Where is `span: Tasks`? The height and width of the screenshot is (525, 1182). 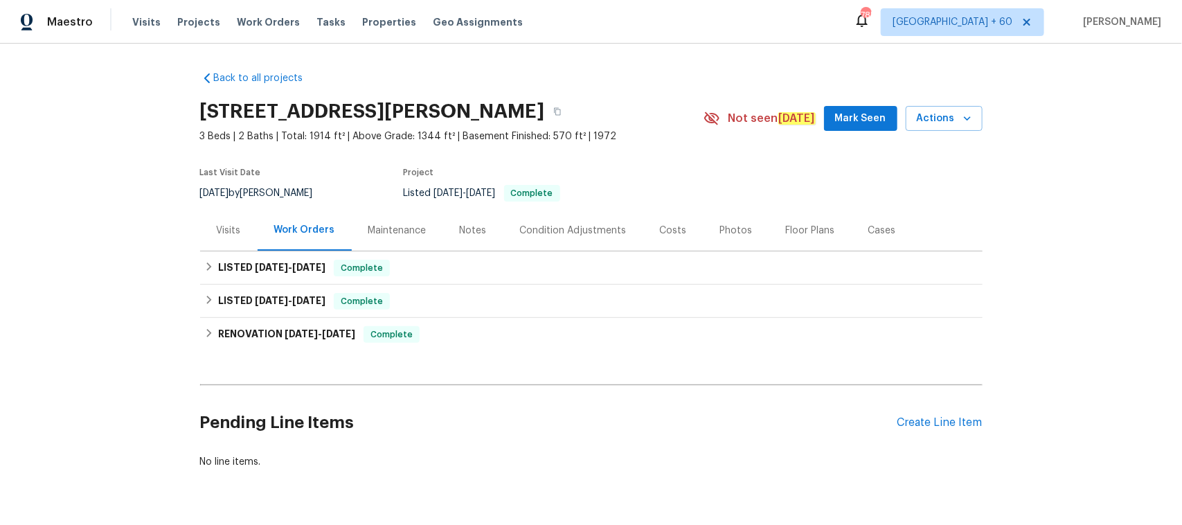
span: Tasks is located at coordinates (331, 22).